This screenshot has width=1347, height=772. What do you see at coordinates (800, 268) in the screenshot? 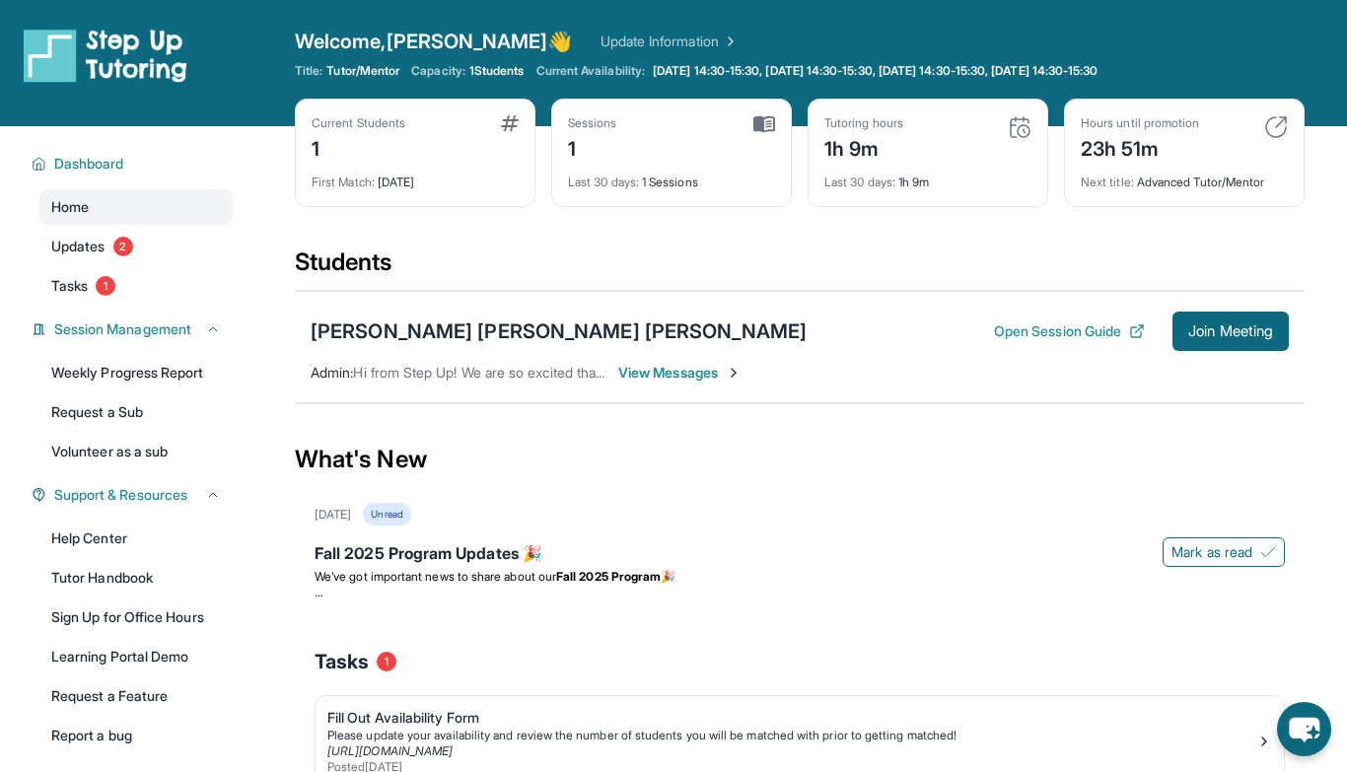
I see `div: Students` at bounding box center [800, 268].